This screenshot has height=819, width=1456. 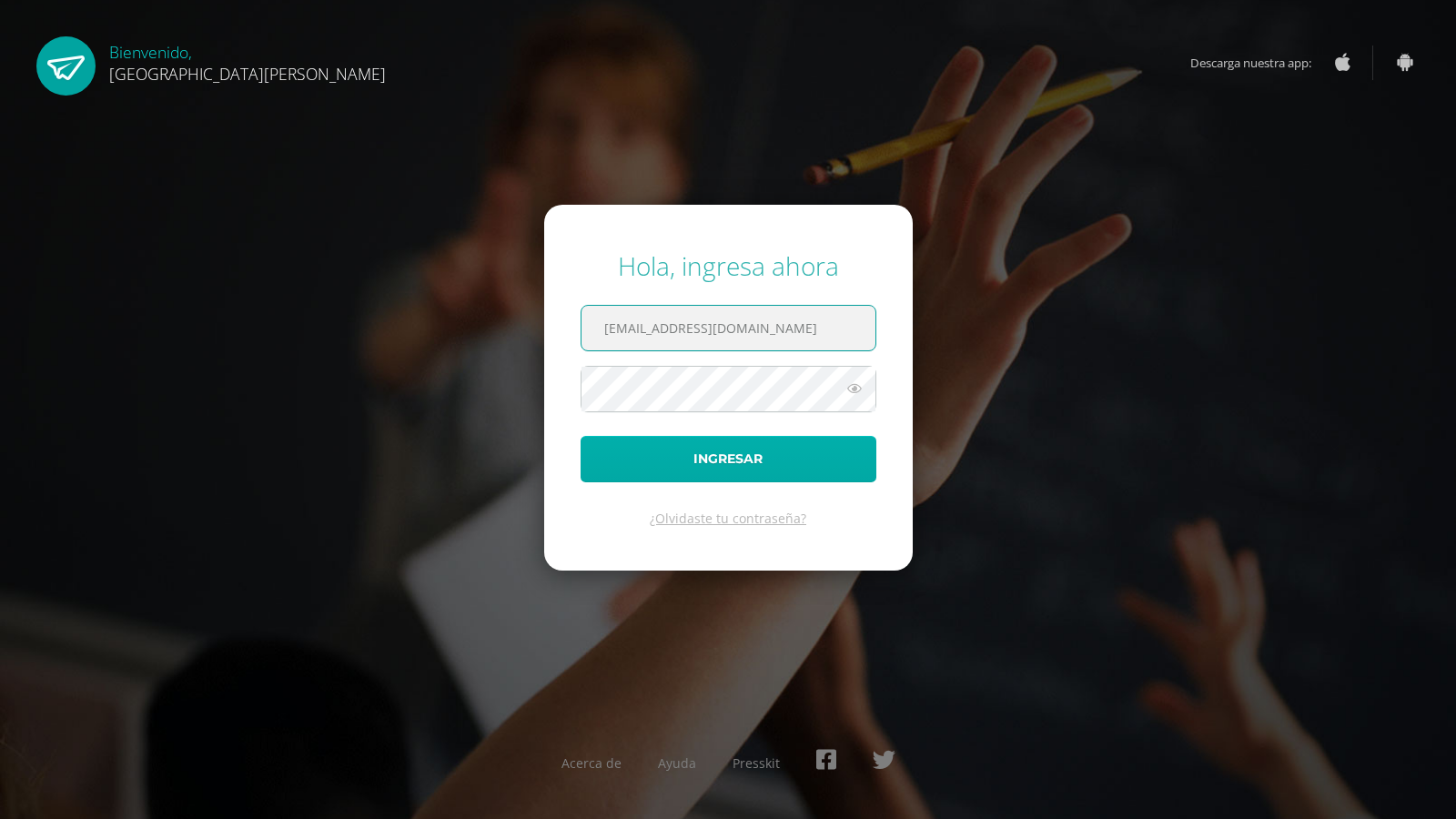 What do you see at coordinates (592, 762) in the screenshot?
I see `a: Acerca de` at bounding box center [592, 762].